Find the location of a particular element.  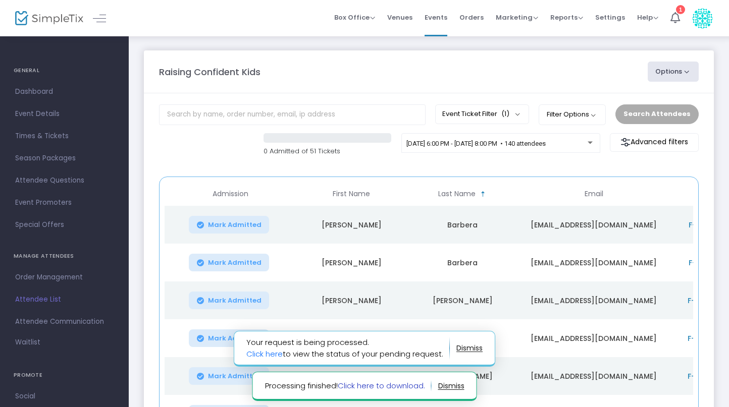

a: Click here is located at coordinates (265, 354).